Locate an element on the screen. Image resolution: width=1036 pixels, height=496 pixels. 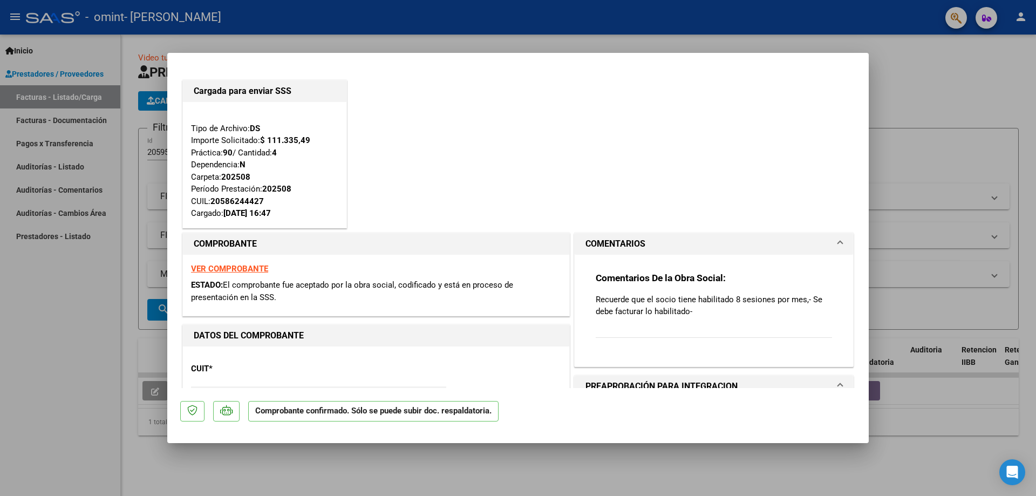
strong: DS is located at coordinates (255, 128).